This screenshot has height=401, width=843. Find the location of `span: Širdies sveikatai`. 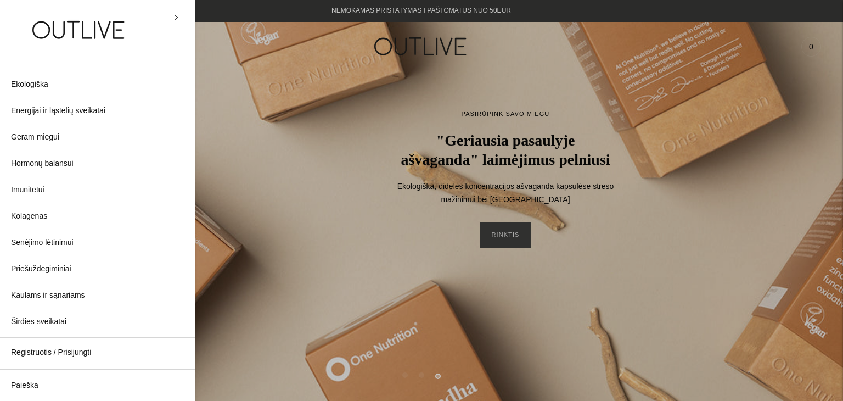

span: Širdies sveikatai is located at coordinates (38, 322).